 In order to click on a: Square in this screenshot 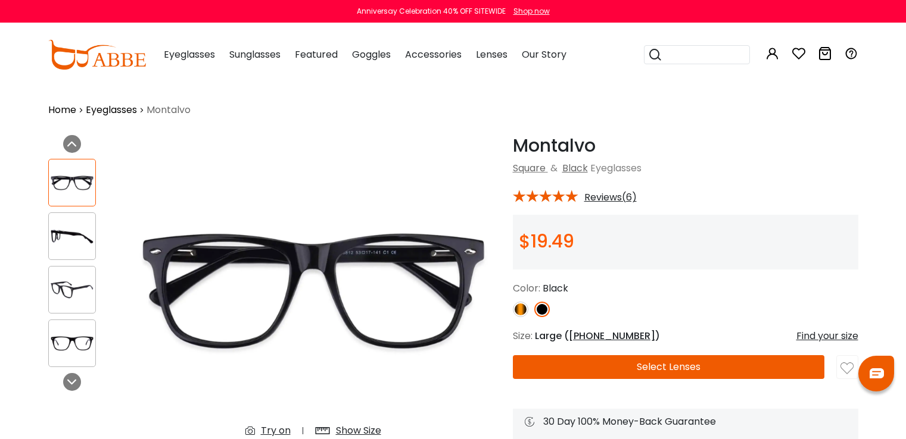, I will do `click(529, 168)`.